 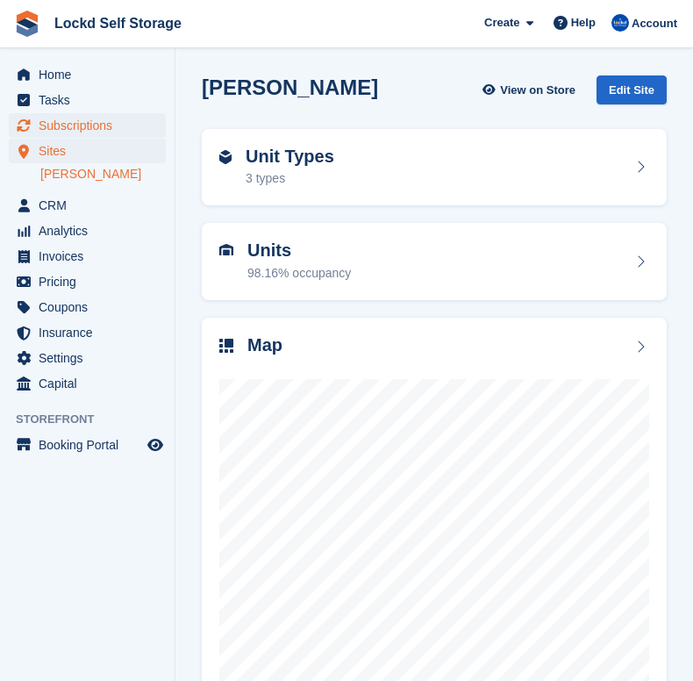 I want to click on div: Edit Site, so click(x=632, y=90).